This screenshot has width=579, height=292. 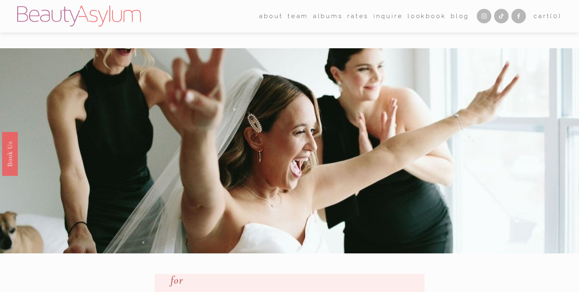 I want to click on span: team, so click(x=298, y=16).